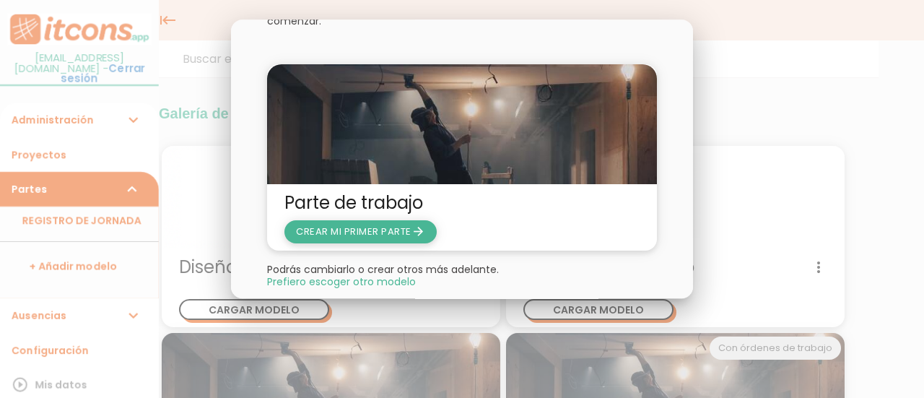  What do you see at coordinates (382, 269) in the screenshot?
I see `span: Podrás cambiarlo o crear otros más adelante.` at bounding box center [382, 269].